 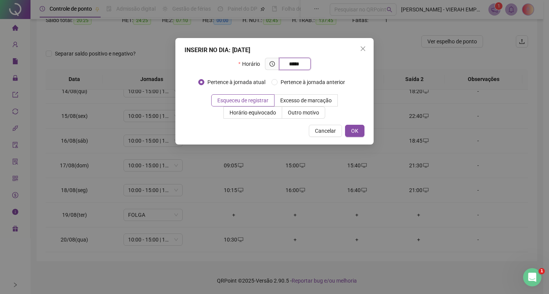 What do you see at coordinates (236, 82) in the screenshot?
I see `span: Pertence à jornada atual` at bounding box center [236, 82].